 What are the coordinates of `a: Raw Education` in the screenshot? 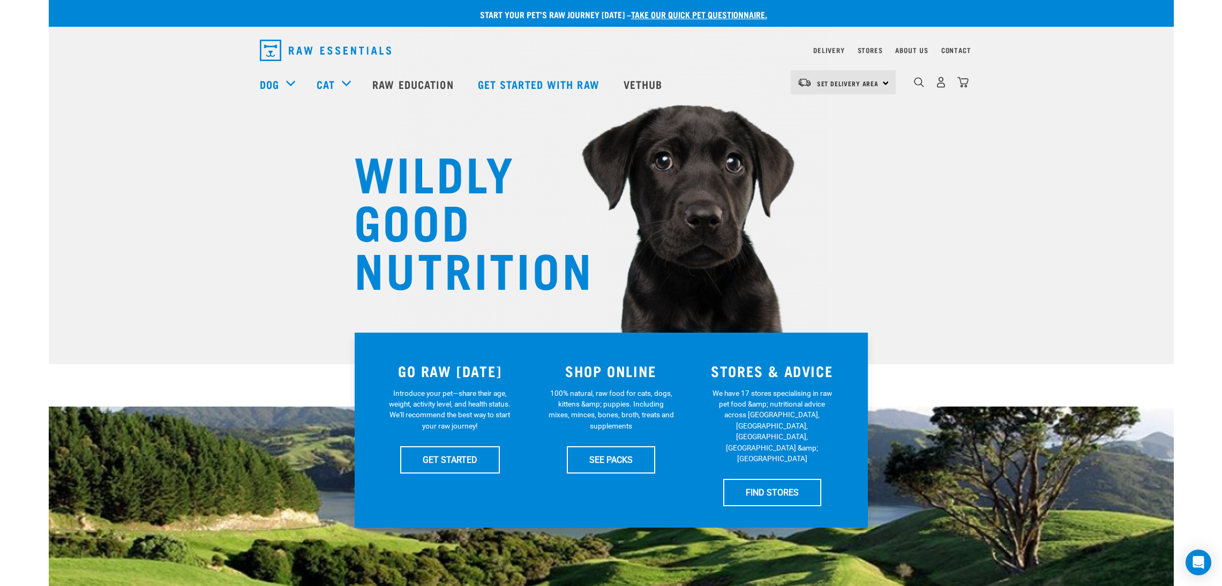 It's located at (414, 84).